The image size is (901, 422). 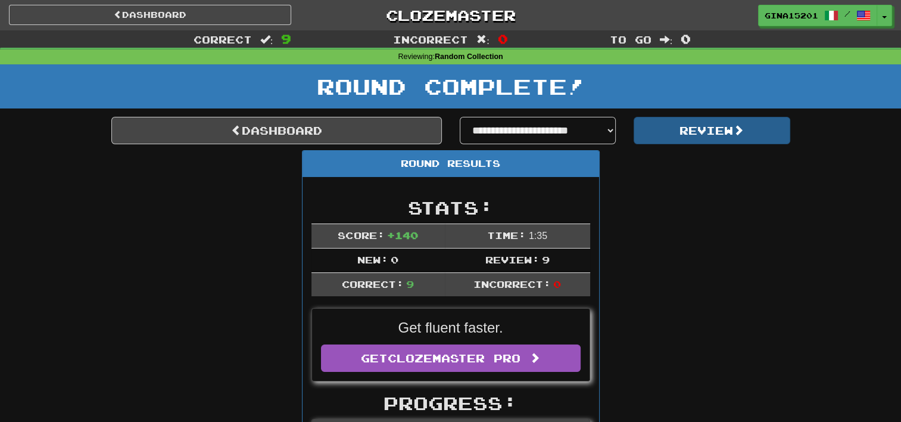 What do you see at coordinates (454, 358) in the screenshot?
I see `span: Clozemaster Pro` at bounding box center [454, 358].